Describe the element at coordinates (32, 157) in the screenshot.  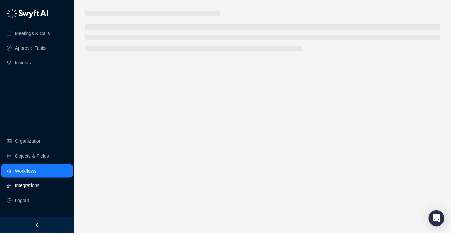
I see `a: Objects & Fields` at that location.